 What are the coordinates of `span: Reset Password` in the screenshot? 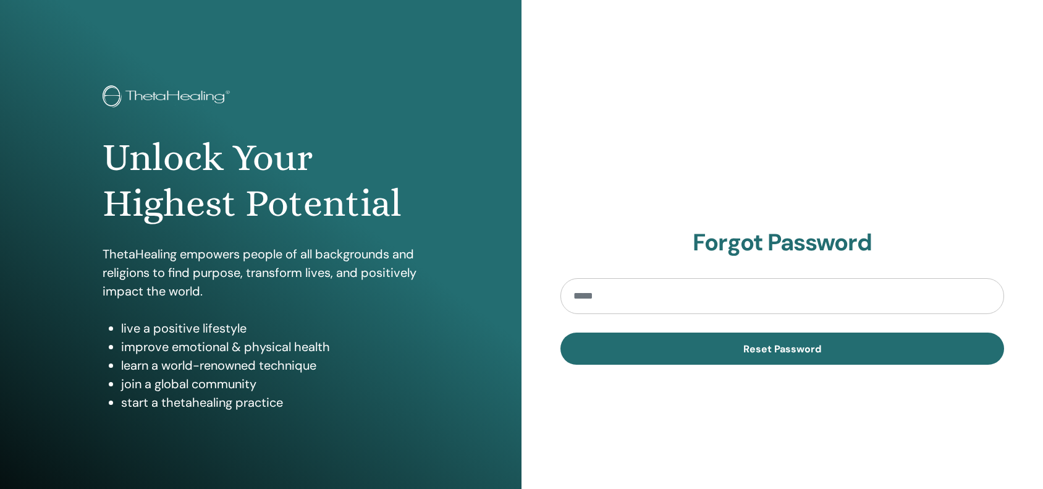 It's located at (783, 349).